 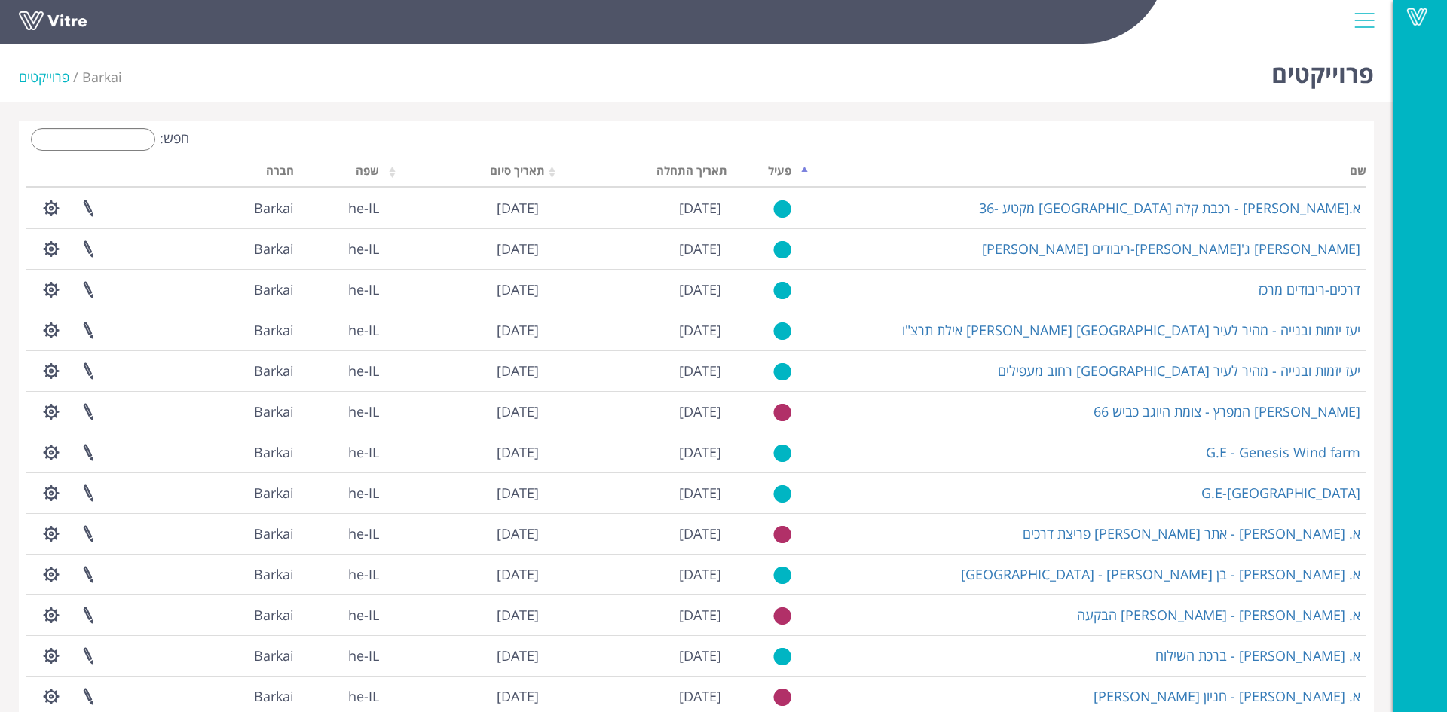 What do you see at coordinates (636, 173) in the screenshot?
I see `th: תאריך התחלה: activate to sort column ascending` at bounding box center [636, 173].